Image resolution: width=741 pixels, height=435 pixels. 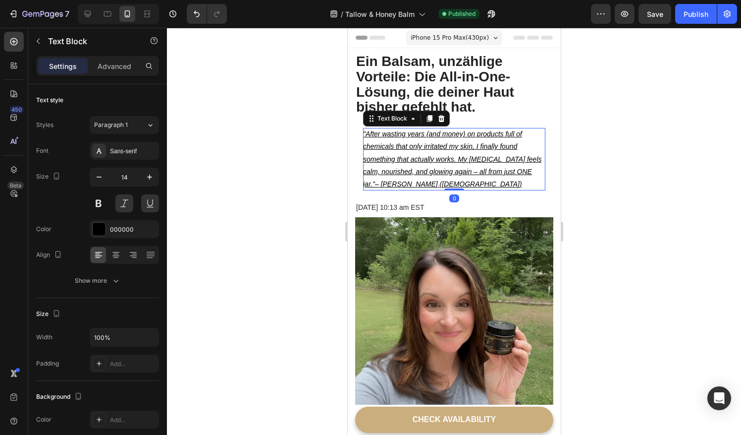 I want to click on div: Sans-serif, so click(x=133, y=151).